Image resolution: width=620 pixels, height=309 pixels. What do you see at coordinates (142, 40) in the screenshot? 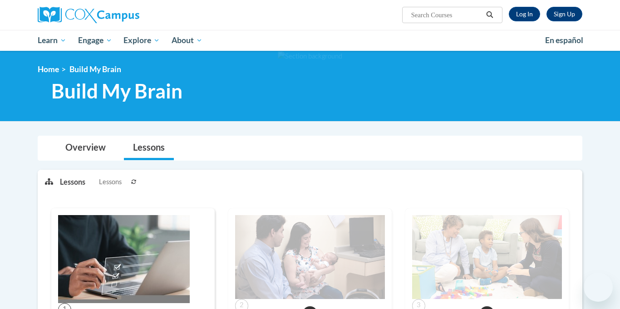
I see `span: Explore` at bounding box center [142, 40].